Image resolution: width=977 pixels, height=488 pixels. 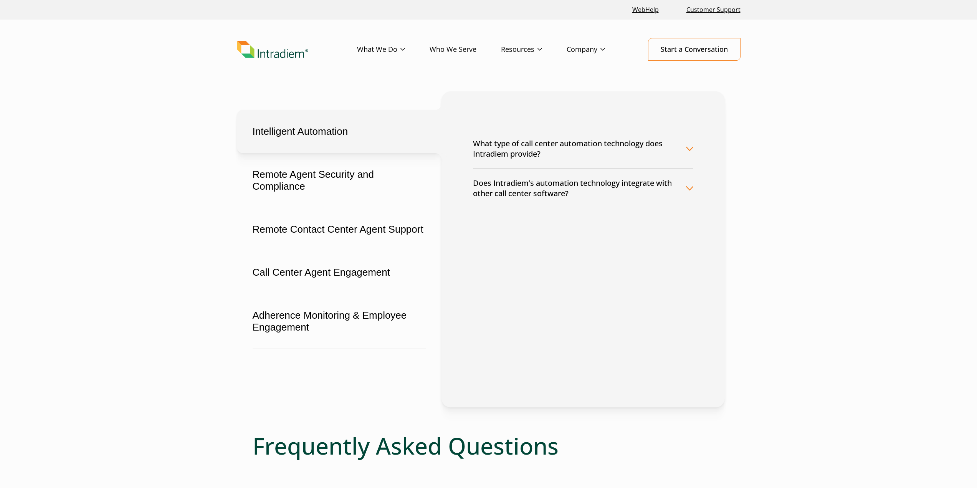 What do you see at coordinates (583, 188) in the screenshot?
I see `button: Does Intradiem’s automation technology integrate with other call center software?` at bounding box center [583, 188].